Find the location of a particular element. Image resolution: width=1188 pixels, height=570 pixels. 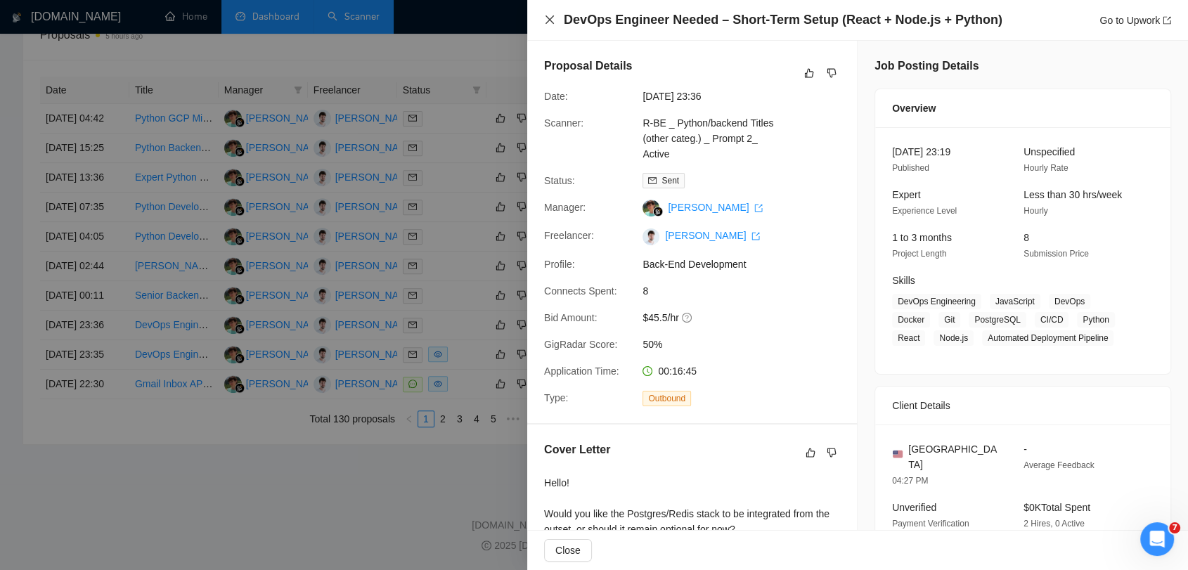

span: Skills is located at coordinates (904, 281).